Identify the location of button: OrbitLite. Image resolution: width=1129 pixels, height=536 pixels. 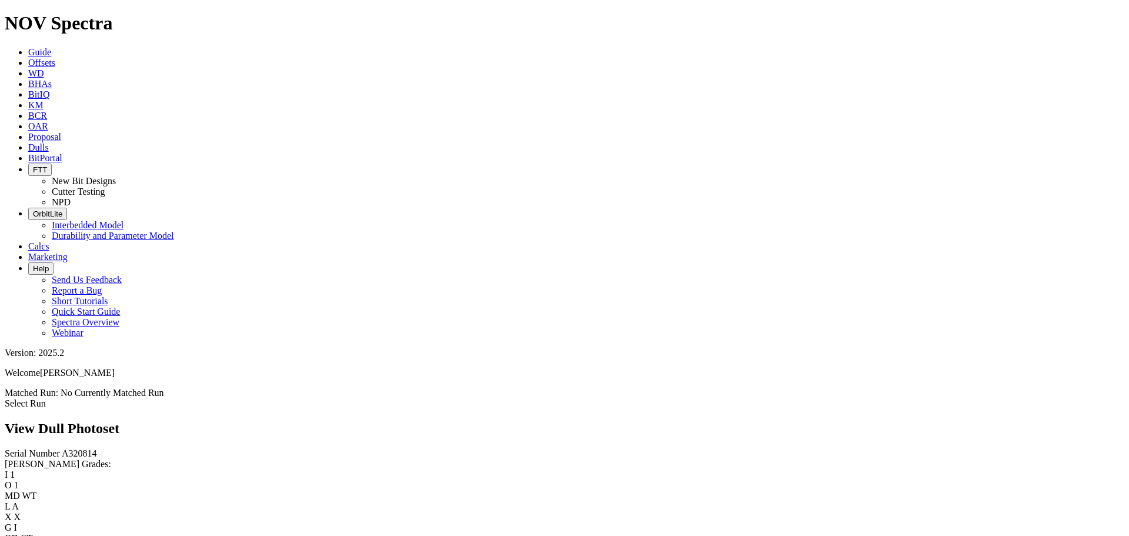
(48, 213).